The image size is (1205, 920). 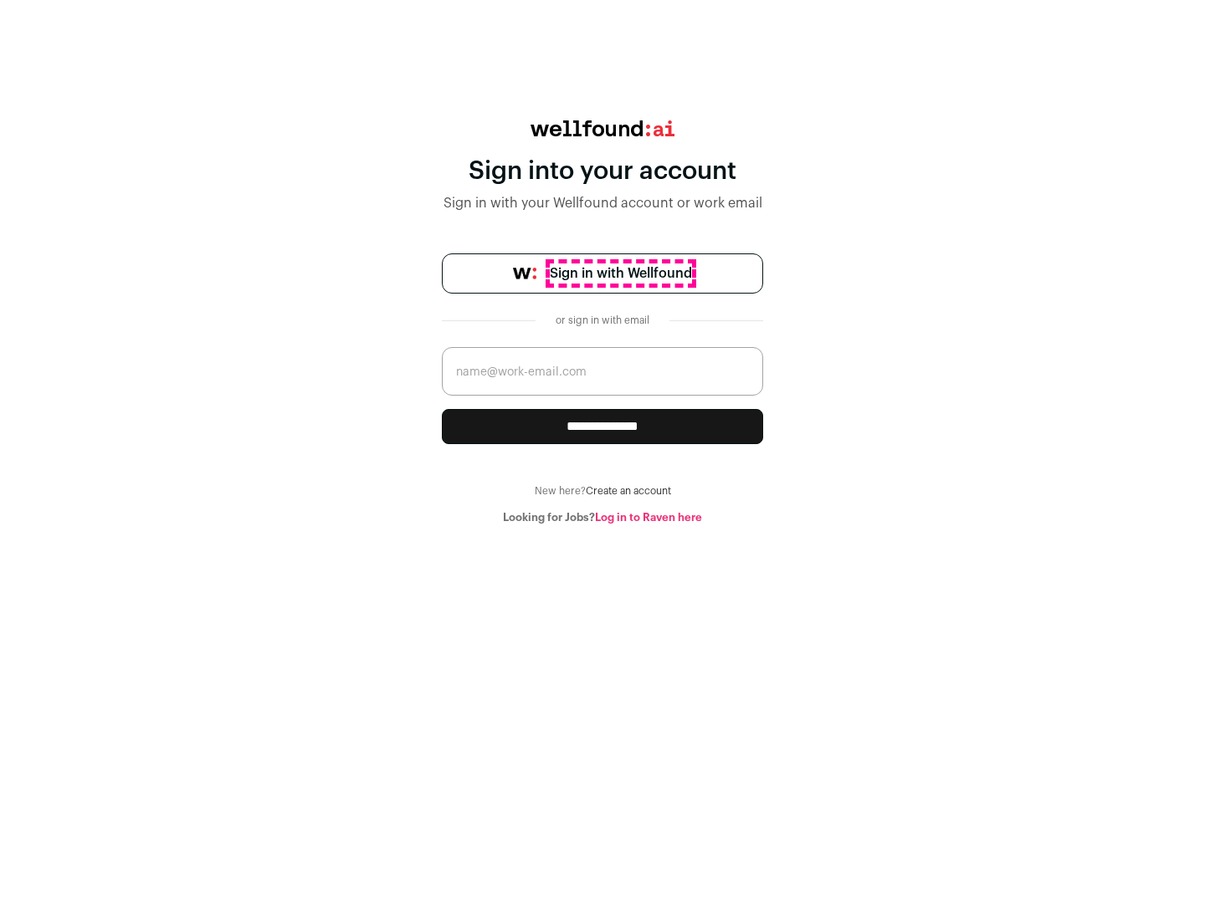 I want to click on img: wellfound:ai, so click(x=602, y=128).